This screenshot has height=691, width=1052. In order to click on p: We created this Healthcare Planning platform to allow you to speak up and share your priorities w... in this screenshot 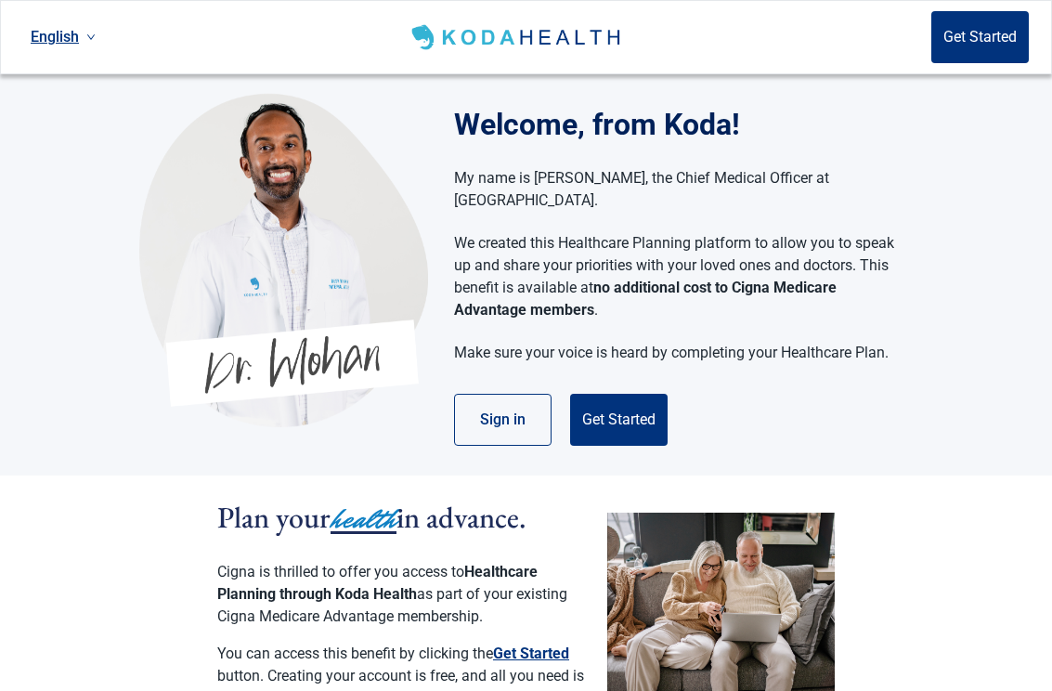, I will do `click(674, 277)`.